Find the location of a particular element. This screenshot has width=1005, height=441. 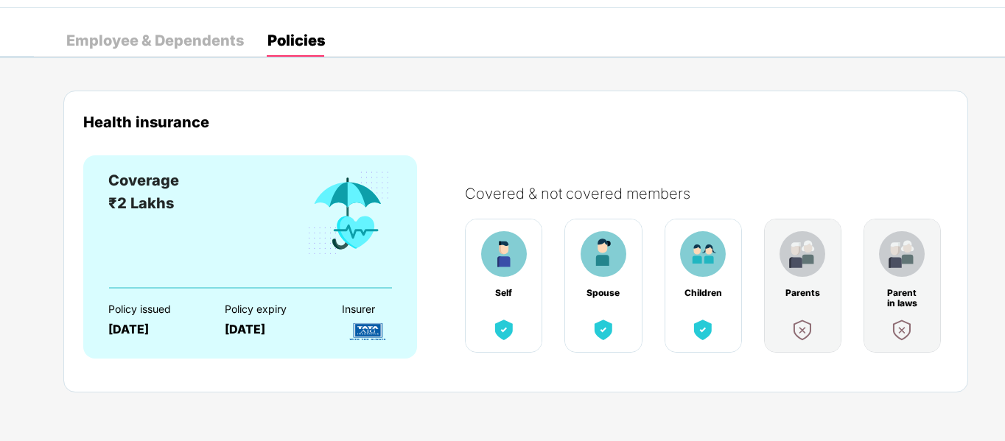

div: Insurer is located at coordinates (387, 309).